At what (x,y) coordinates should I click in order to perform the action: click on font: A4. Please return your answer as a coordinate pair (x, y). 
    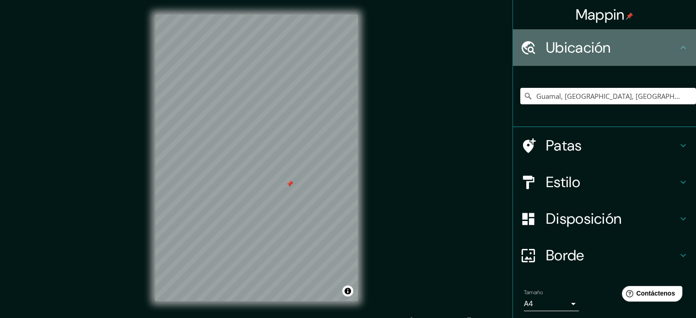
    Looking at the image, I should click on (529, 304).